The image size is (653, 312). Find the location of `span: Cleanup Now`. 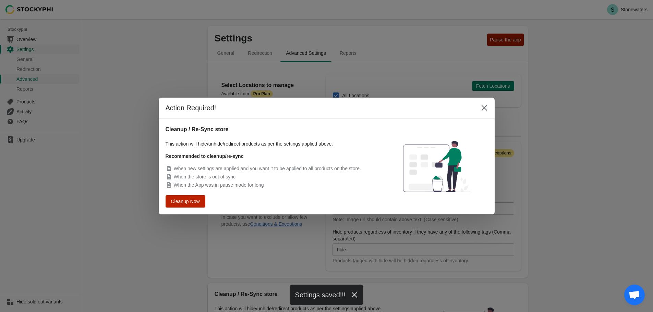

span: Cleanup Now is located at coordinates (185, 202).